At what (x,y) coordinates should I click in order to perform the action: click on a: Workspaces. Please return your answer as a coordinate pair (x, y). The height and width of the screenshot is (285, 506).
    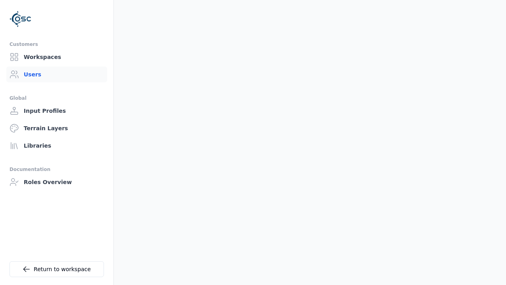
    Looking at the image, I should click on (57, 57).